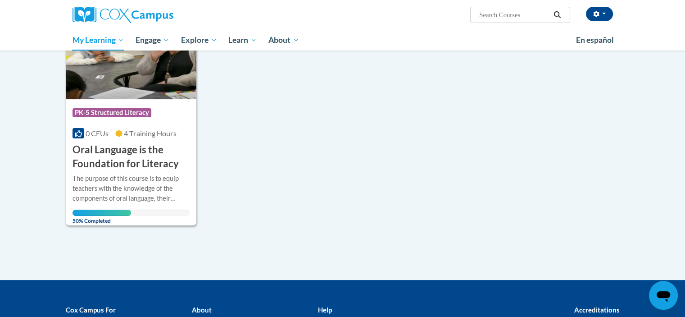  Describe the element at coordinates (131, 157) in the screenshot. I see `h3: Oral Language is the Foundation for Literacy` at that location.